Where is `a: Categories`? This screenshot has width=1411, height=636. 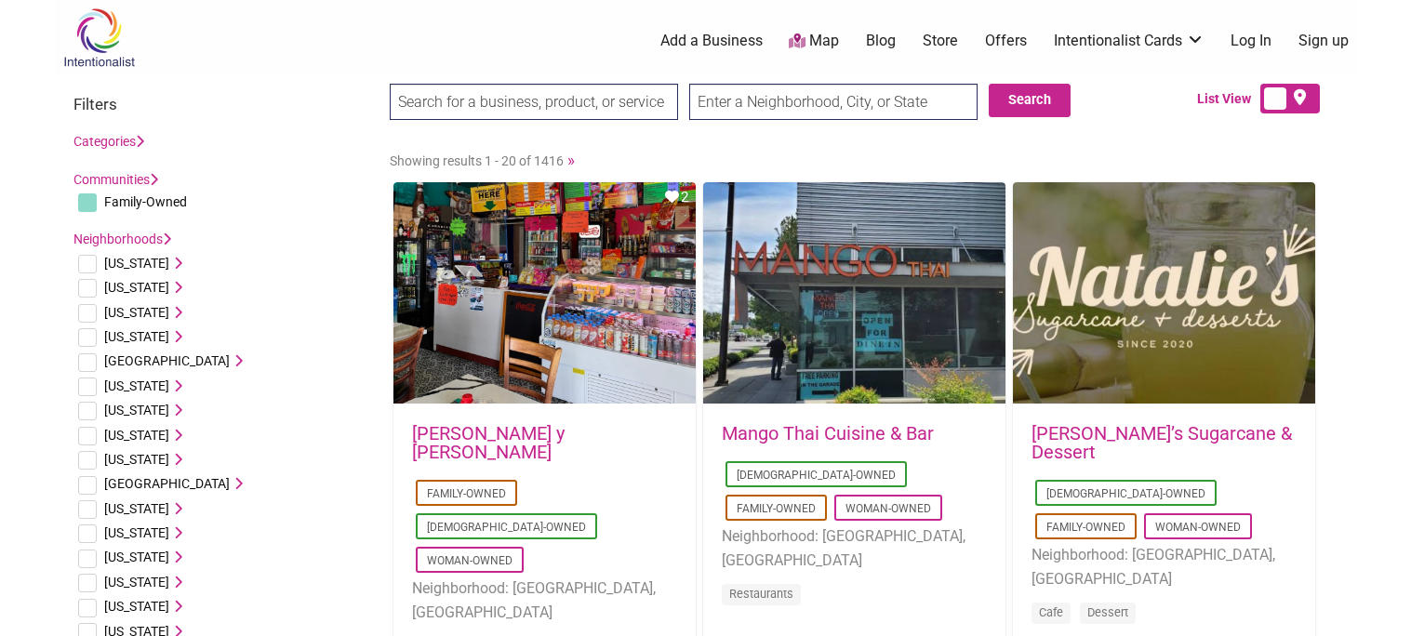 a: Categories is located at coordinates (109, 141).